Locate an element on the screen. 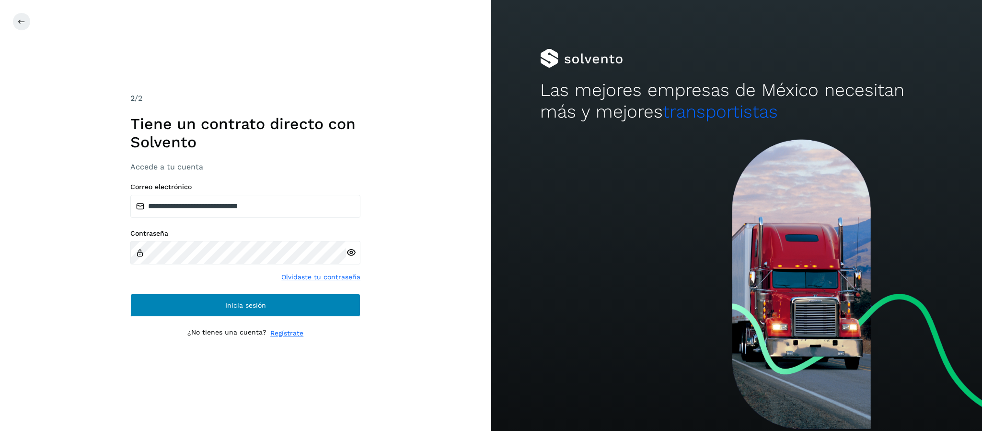  span: Inicia sesión is located at coordinates (245, 305).